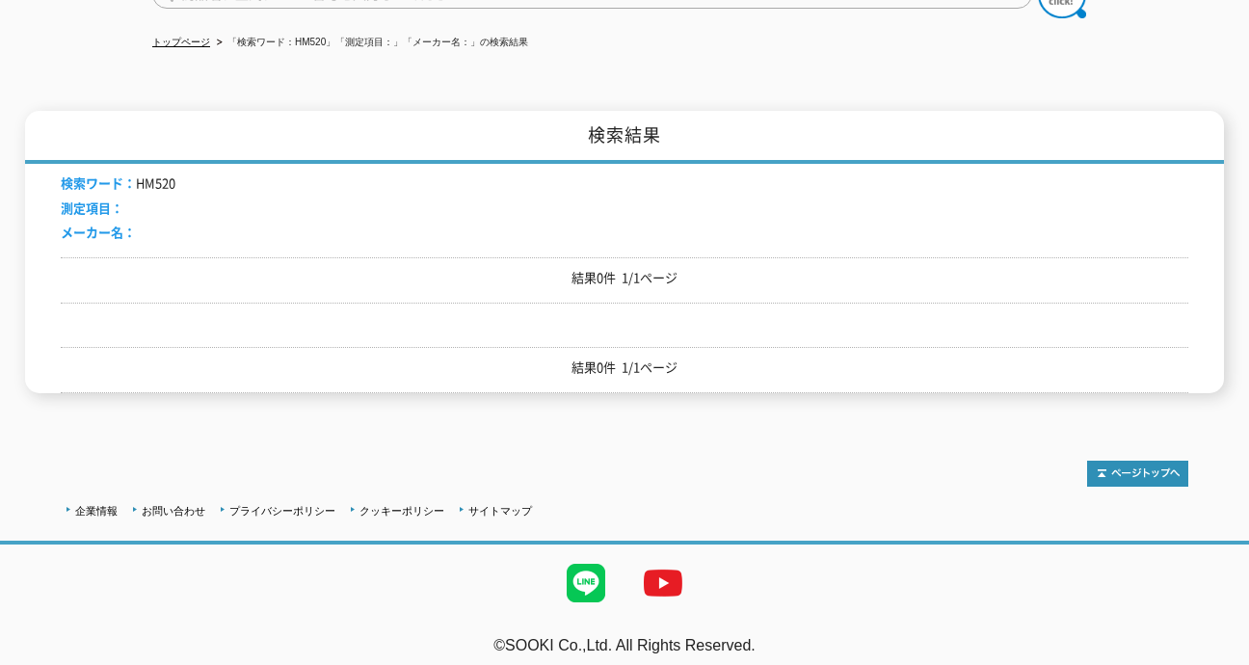 The image size is (1249, 665). Describe the element at coordinates (92, 207) in the screenshot. I see `span: 測定項目：` at that location.